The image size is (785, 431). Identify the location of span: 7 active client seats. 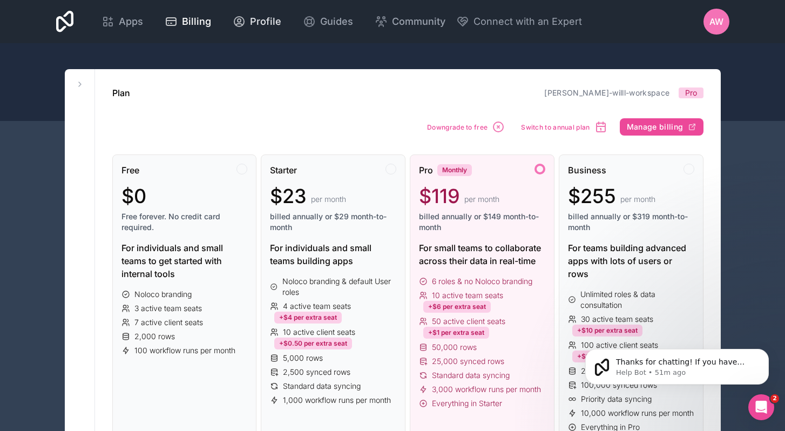
(168, 322).